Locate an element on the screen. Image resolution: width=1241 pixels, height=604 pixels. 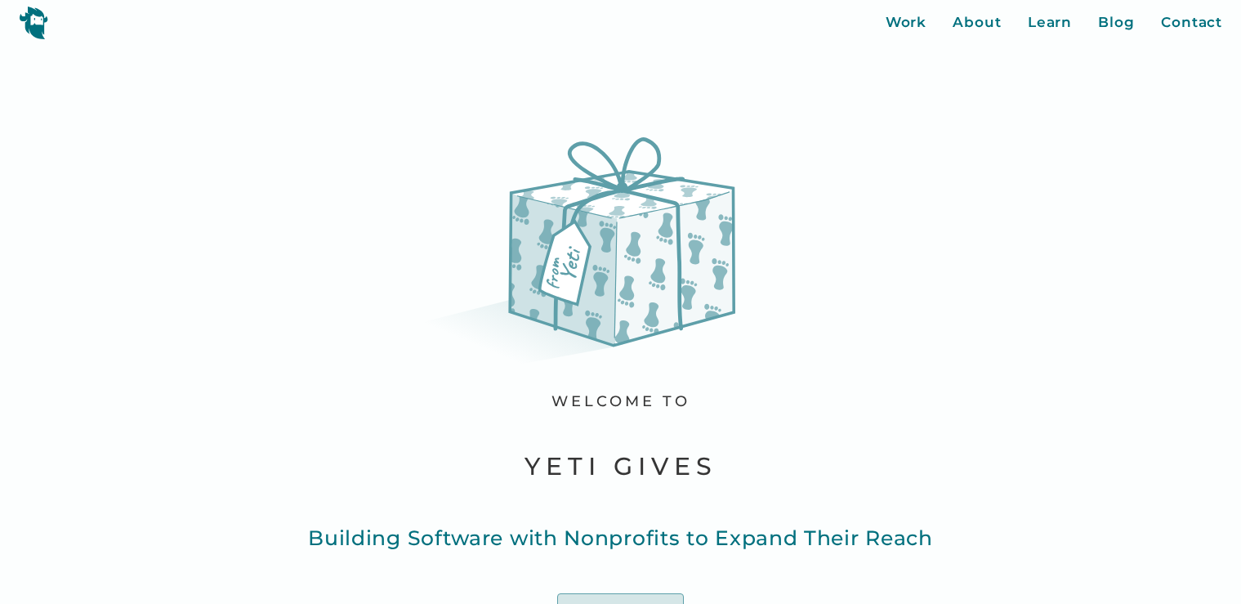
div: Learn is located at coordinates (1050, 23).